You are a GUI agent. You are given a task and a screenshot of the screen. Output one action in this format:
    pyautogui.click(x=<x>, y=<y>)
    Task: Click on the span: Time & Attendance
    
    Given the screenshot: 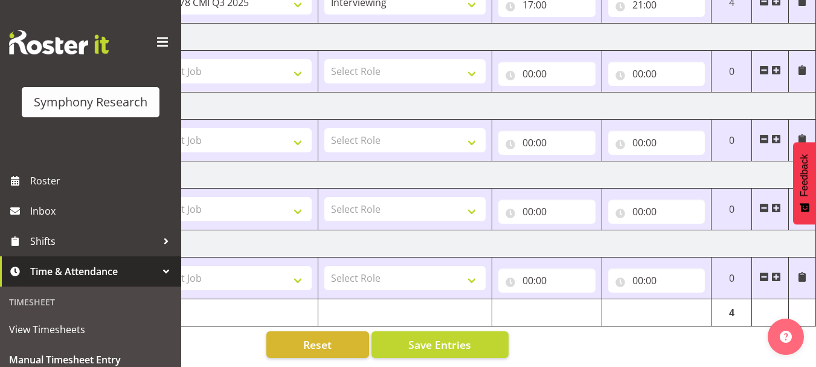 What is the action you would take?
    pyautogui.click(x=94, y=271)
    